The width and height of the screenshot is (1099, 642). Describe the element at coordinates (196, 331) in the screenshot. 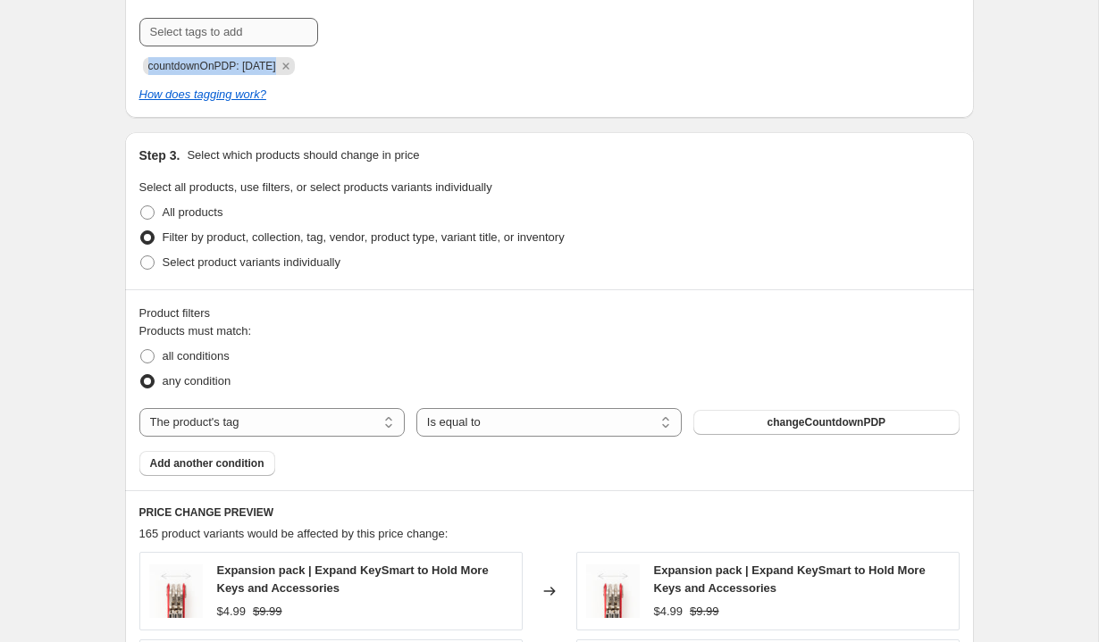

I see `span: Products must match:` at that location.